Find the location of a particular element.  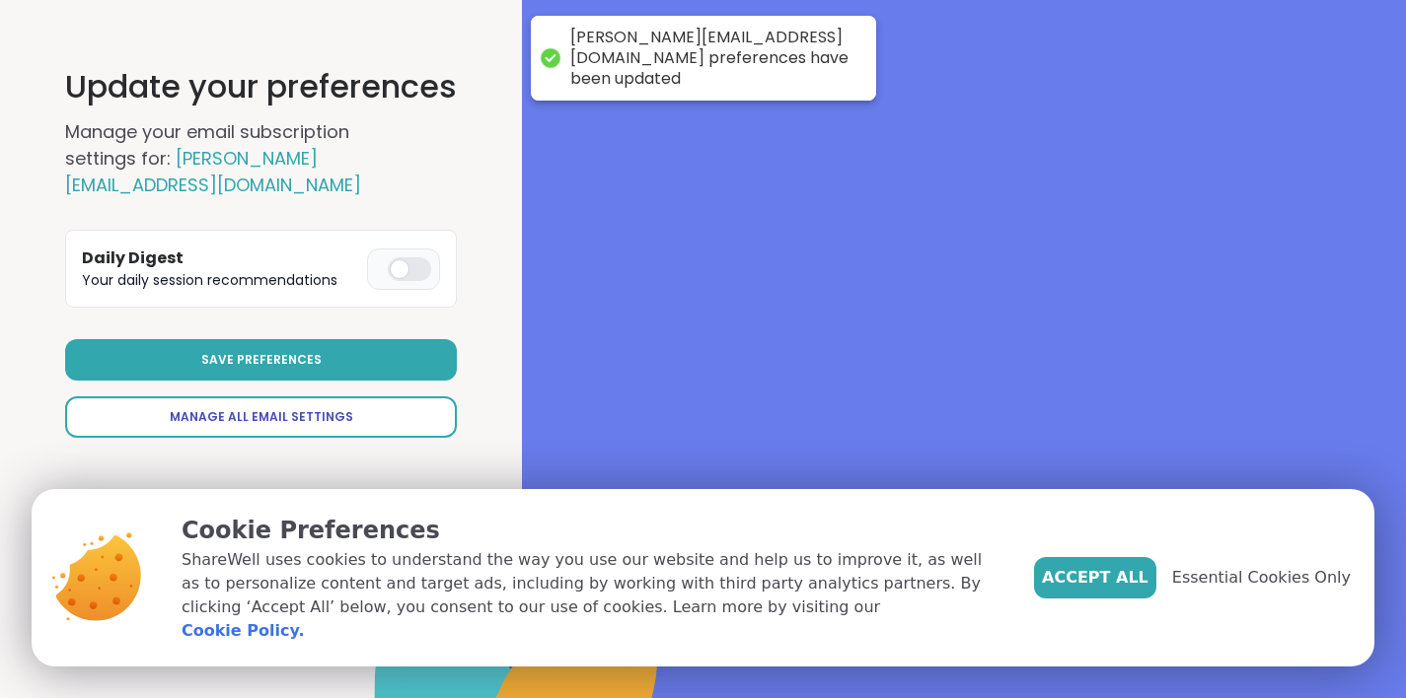

p: Cookie Preferences is located at coordinates (592, 531).